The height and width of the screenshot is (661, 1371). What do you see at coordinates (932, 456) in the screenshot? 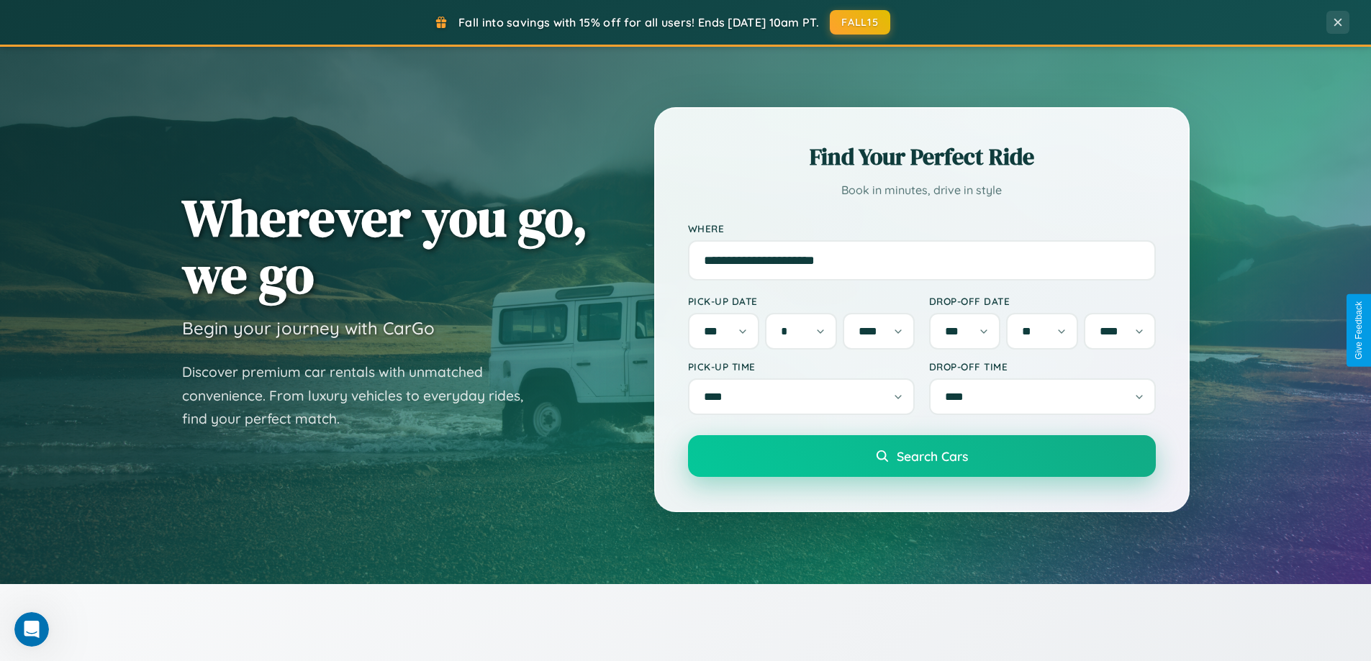
I see `span: Search Cars` at bounding box center [932, 456].